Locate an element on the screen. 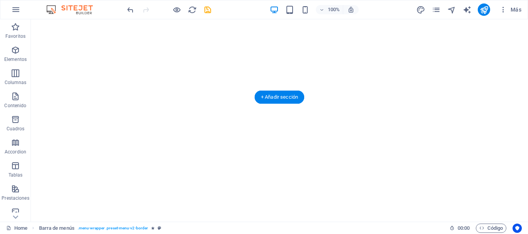 The width and height of the screenshot is (528, 234). i: Volver a cargar página is located at coordinates (192, 10).